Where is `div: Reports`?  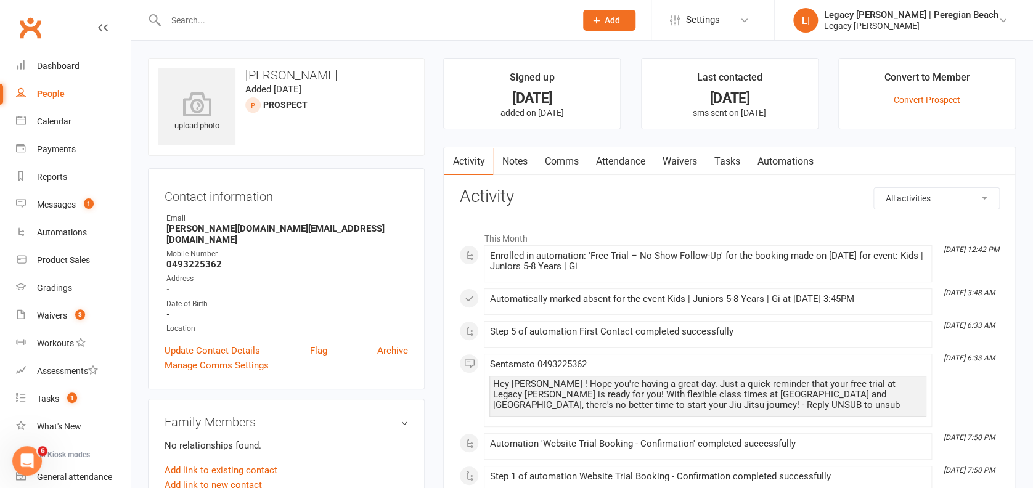
div: Reports is located at coordinates (52, 177).